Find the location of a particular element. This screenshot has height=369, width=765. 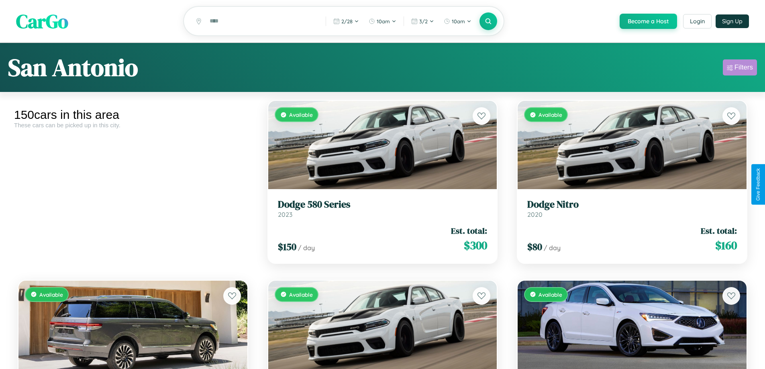

h3: Dodge Nitro is located at coordinates (632, 204).